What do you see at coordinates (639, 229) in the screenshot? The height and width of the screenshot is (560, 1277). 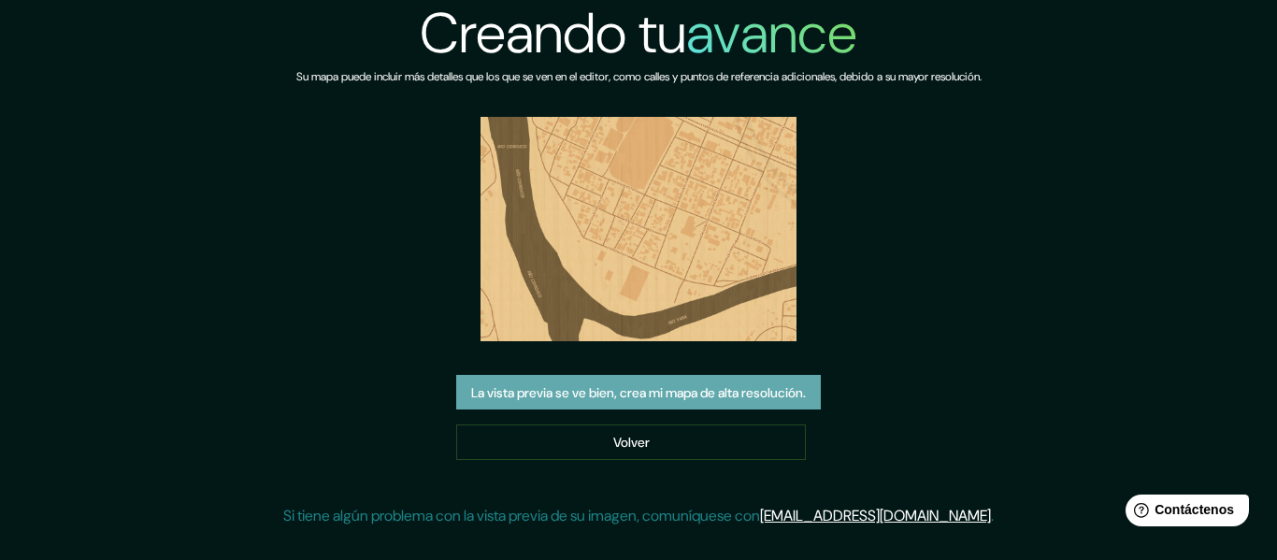 I see `img: vista previa del mapa creado` at bounding box center [639, 229].